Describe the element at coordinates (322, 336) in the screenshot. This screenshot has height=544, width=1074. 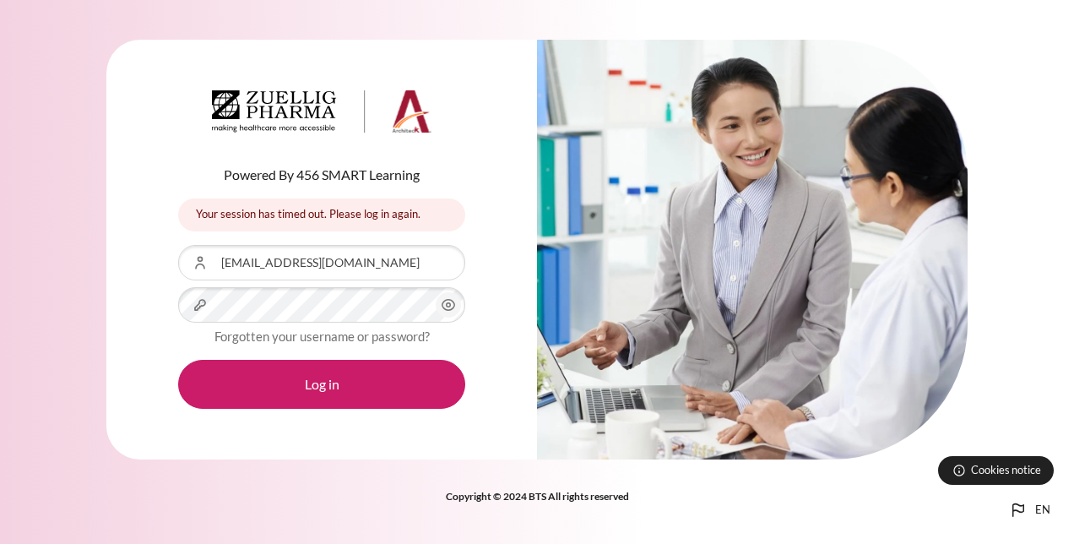
I see `a: Forgotten your username or password?` at that location.